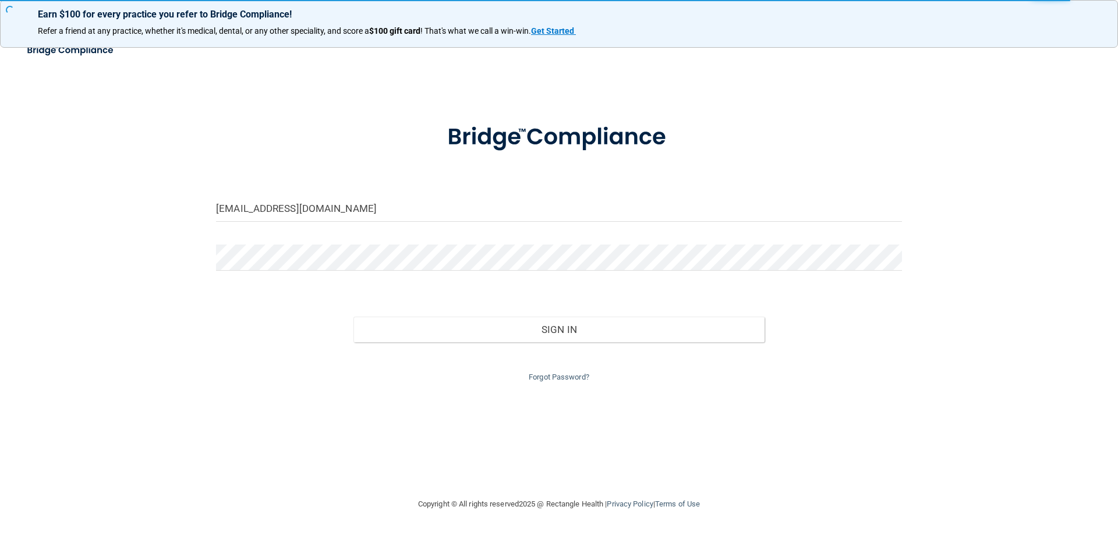 The width and height of the screenshot is (1118, 535). Describe the element at coordinates (203, 31) in the screenshot. I see `span: Refer a friend at any practice, whether it's medical, dental, or any other speciality, and score a` at that location.